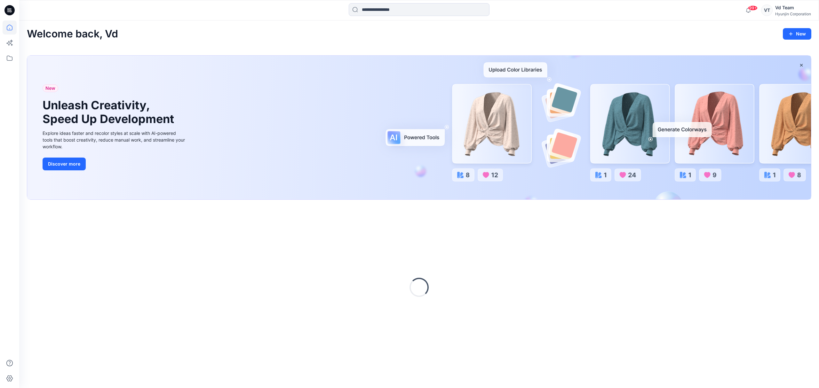 The width and height of the screenshot is (819, 388). I want to click on div: Explore ideas faster and recolor styles at scale with AI-powered tools that boost creativity, red..., so click(114, 140).